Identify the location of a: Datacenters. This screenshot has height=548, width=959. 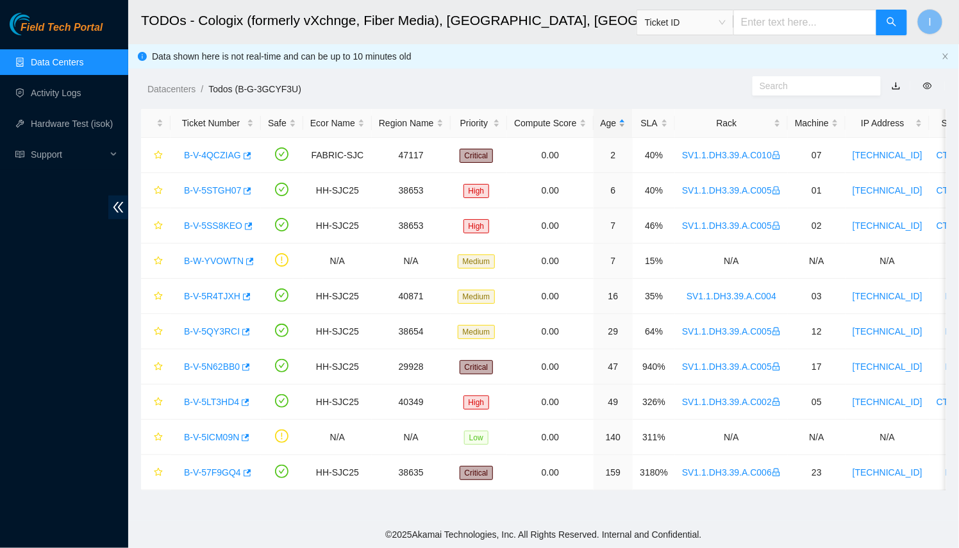
(171, 89).